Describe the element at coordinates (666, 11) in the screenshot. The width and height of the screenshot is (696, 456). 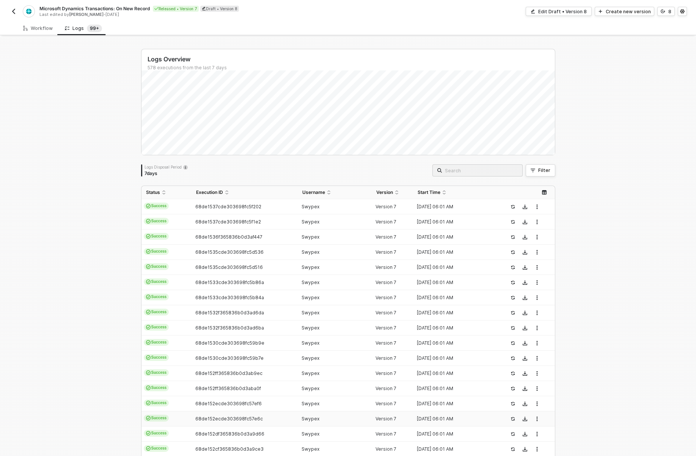
I see `button: 8` at that location.